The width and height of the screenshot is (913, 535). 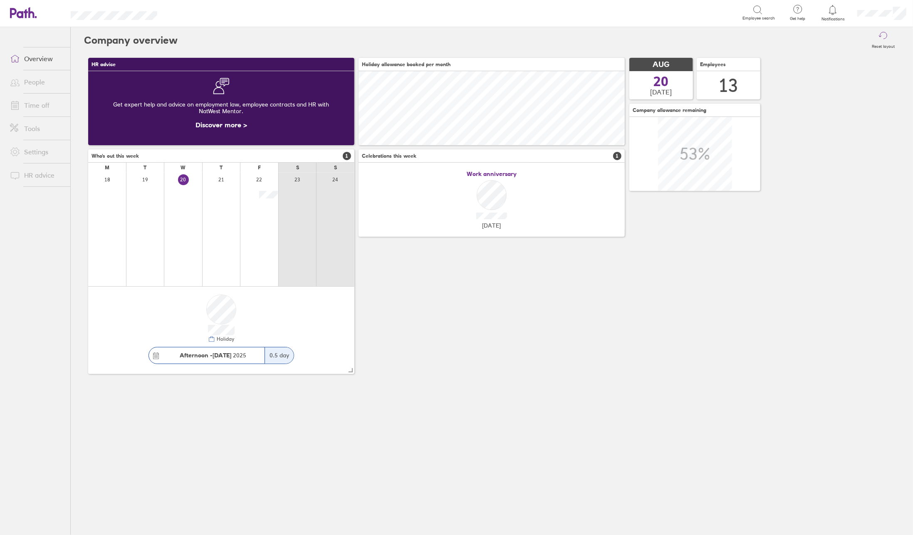 I want to click on span: Employee search, so click(x=758, y=18).